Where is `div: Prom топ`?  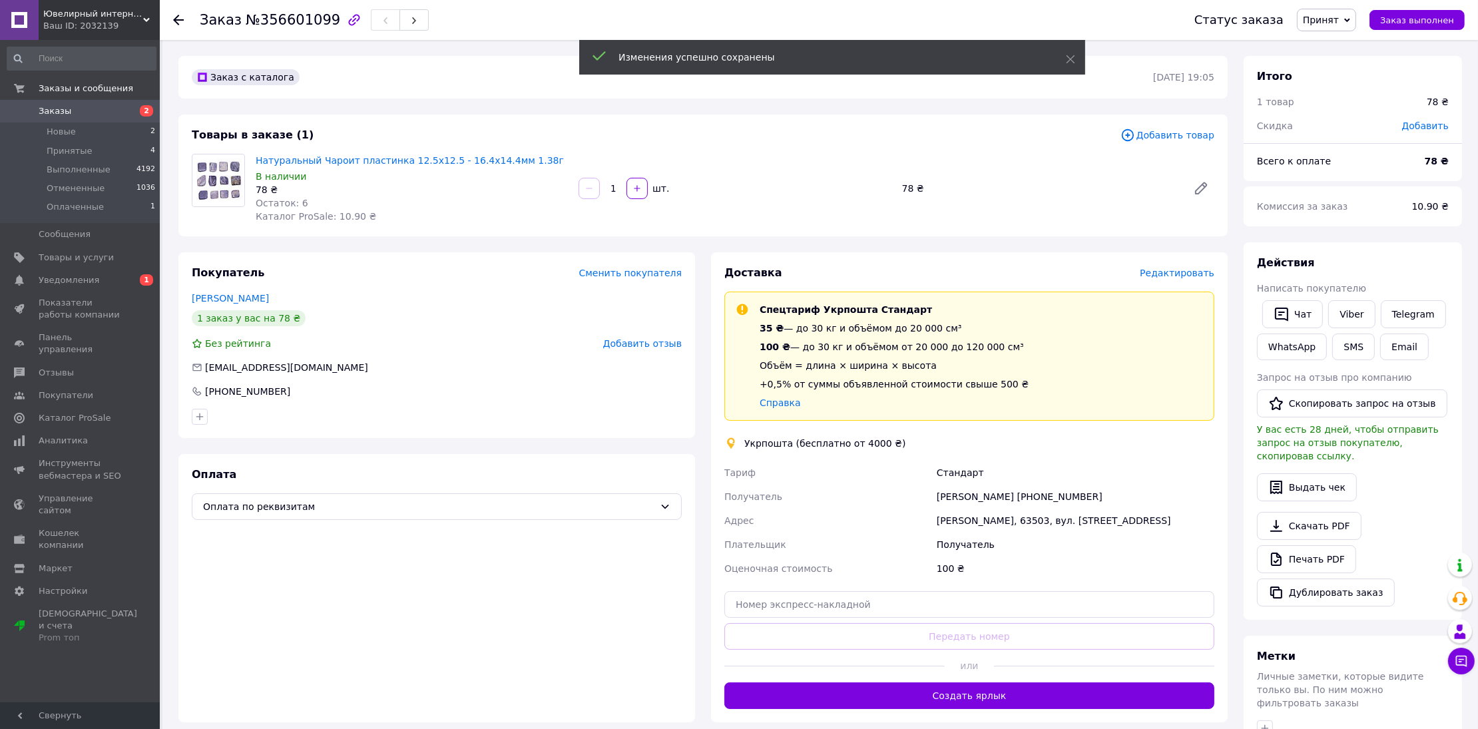
div: Prom топ is located at coordinates (88, 638).